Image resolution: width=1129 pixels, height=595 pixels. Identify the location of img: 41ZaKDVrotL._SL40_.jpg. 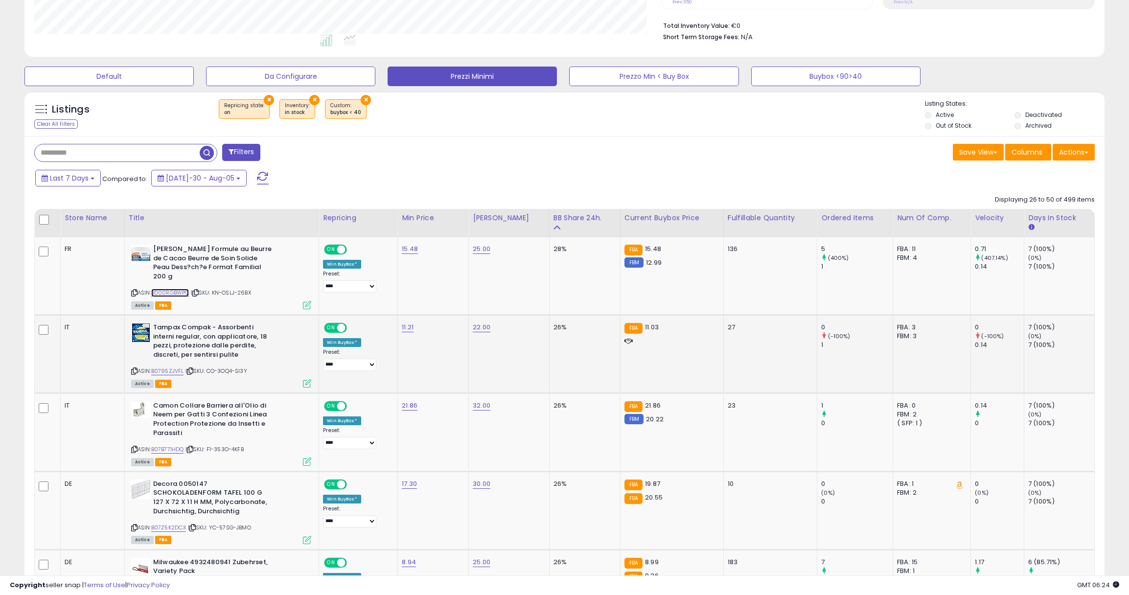
(141, 410).